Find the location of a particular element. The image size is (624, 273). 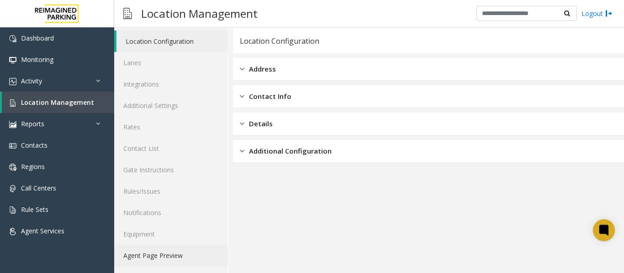

a: Rules/Issues is located at coordinates (171, 191).